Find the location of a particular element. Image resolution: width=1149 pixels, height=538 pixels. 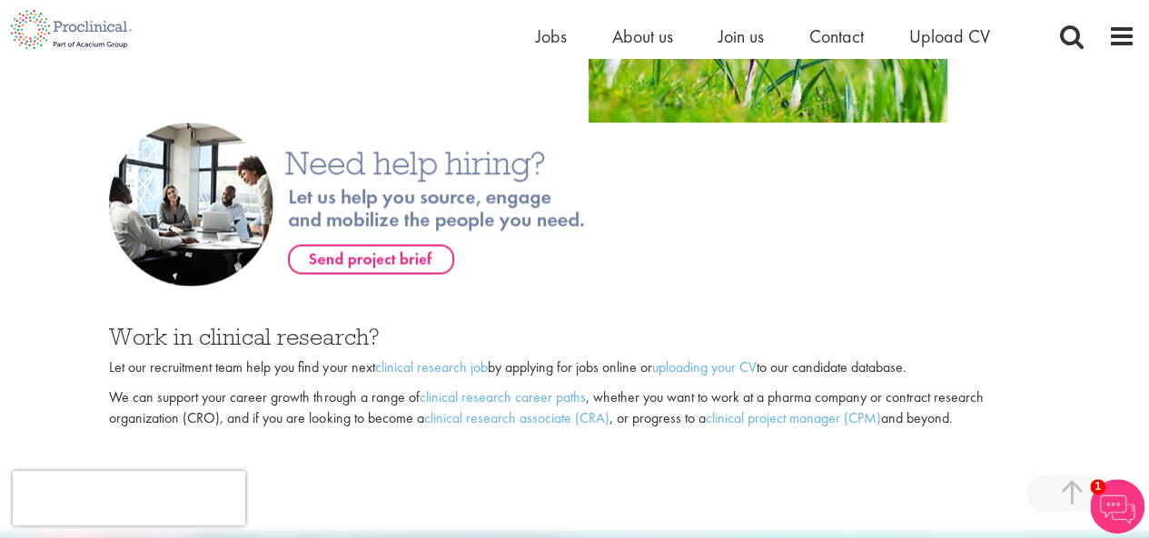

p: We can support your career growth through a range of , whether you want to work at a pharma compa... is located at coordinates (574, 409).